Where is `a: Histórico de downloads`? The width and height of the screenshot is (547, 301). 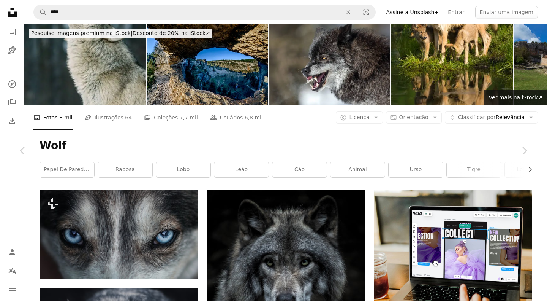 a: Histórico de downloads is located at coordinates (12, 121).